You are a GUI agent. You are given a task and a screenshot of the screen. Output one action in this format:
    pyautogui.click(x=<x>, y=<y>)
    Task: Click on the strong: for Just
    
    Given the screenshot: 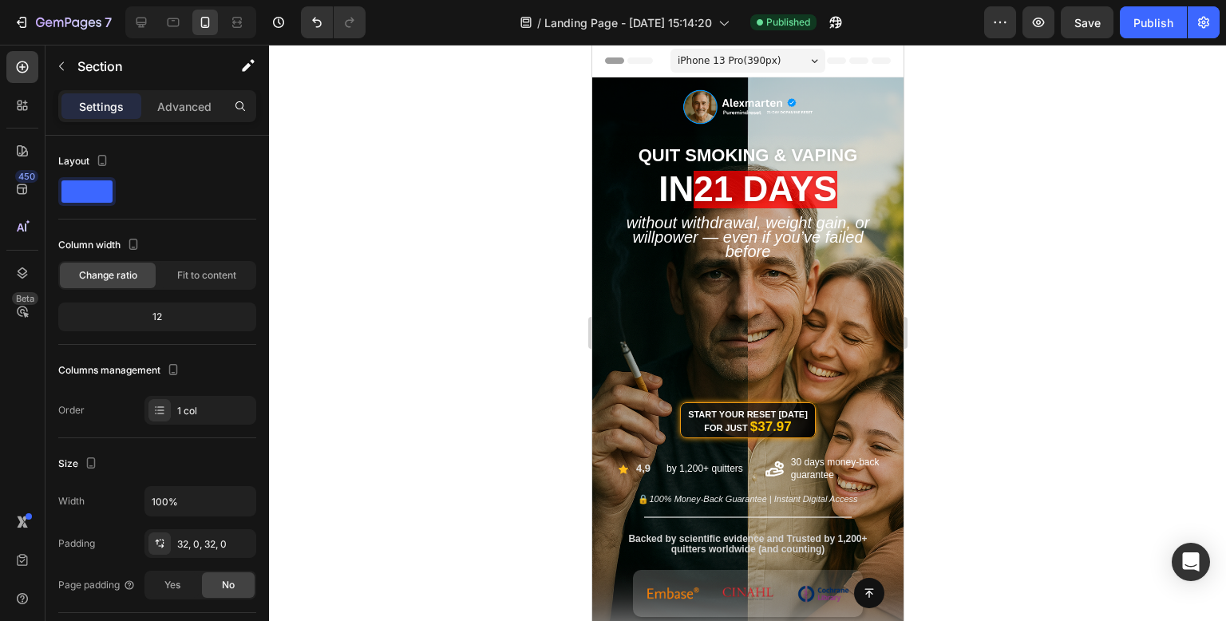 What is the action you would take?
    pyautogui.click(x=133, y=383)
    